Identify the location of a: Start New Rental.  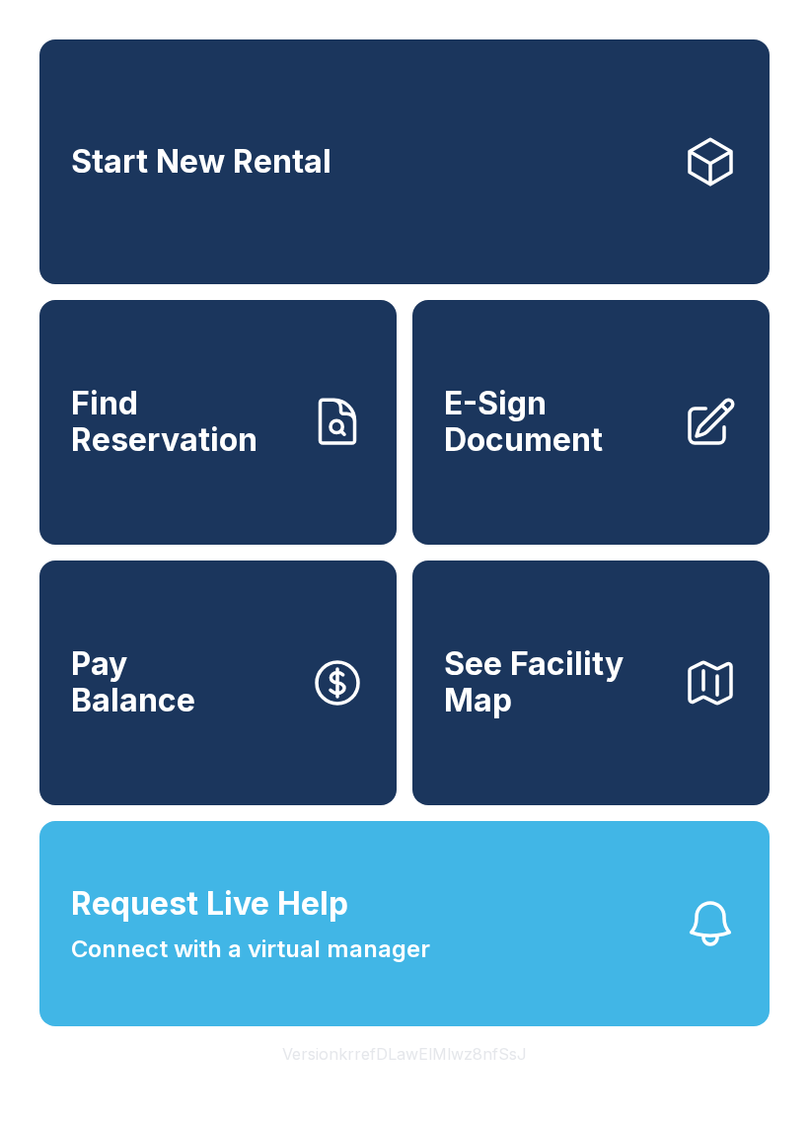
(405, 162).